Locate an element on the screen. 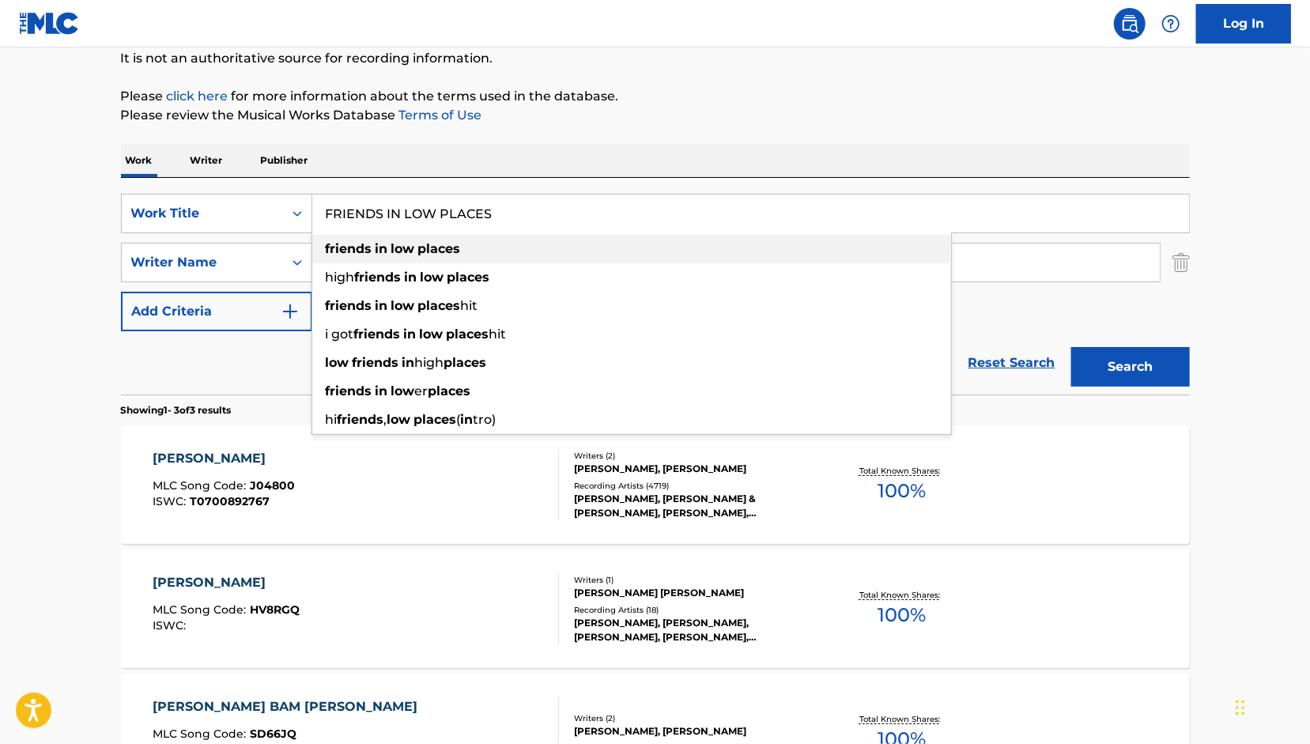 This screenshot has height=744, width=1310. p: Please for more information about the terms used in the database. is located at coordinates (655, 96).